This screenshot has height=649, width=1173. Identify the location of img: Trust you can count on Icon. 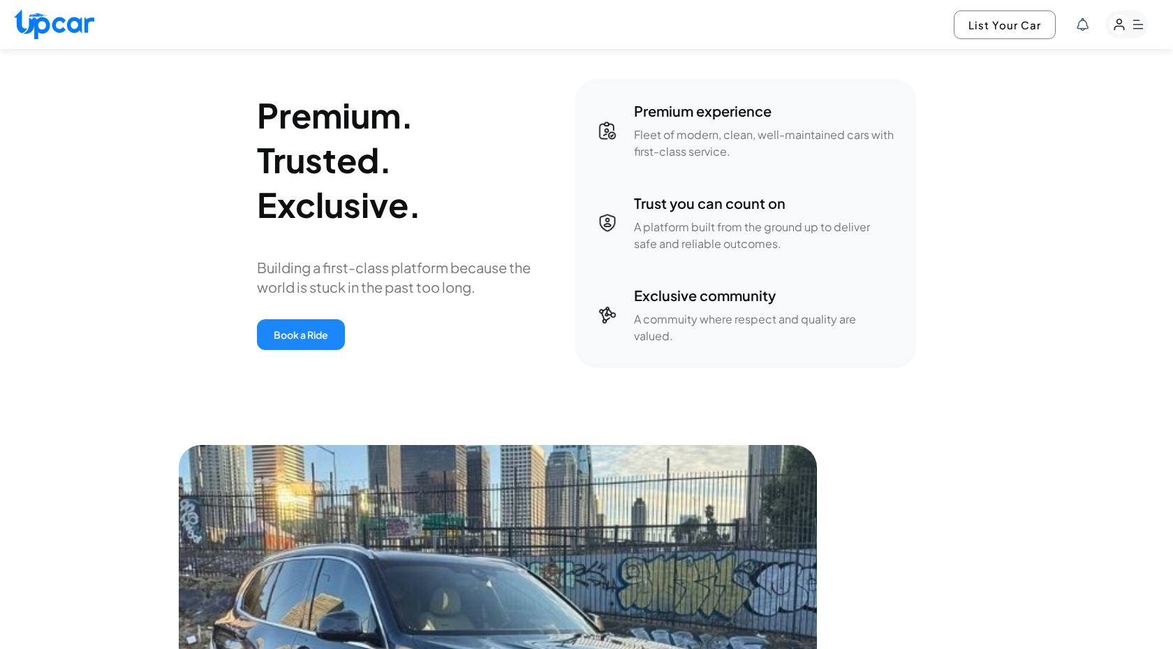
(608, 223).